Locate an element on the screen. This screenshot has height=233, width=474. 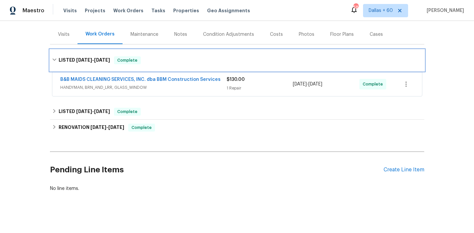
span: Maestro is located at coordinates (33, 11).